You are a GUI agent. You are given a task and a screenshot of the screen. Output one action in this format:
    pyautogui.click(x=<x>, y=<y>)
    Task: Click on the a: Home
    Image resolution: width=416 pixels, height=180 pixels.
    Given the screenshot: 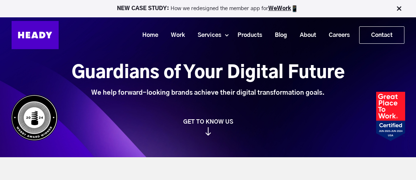 What is the action you would take?
    pyautogui.click(x=147, y=35)
    